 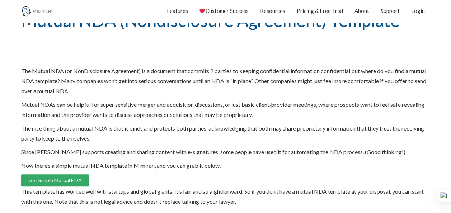 What do you see at coordinates (37, 11) in the screenshot?
I see `img: Mimiran CRM` at bounding box center [37, 11].